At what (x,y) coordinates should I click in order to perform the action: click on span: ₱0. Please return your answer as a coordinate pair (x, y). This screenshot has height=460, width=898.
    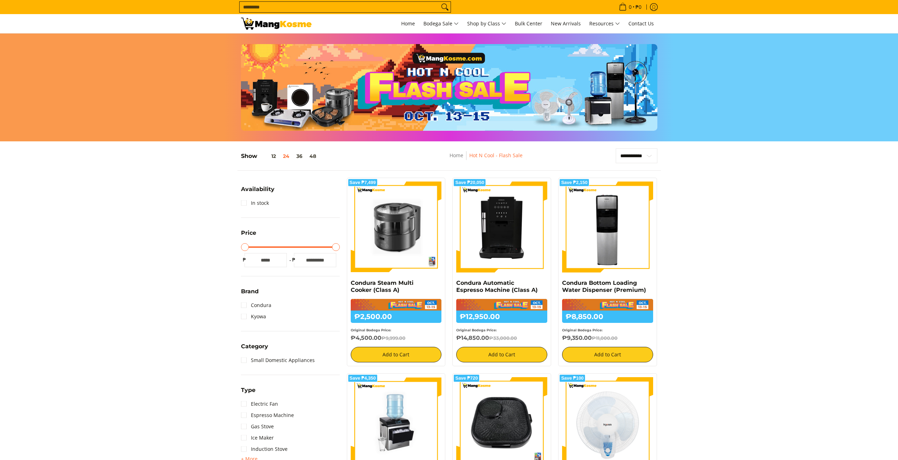
    Looking at the image, I should click on (638, 7).